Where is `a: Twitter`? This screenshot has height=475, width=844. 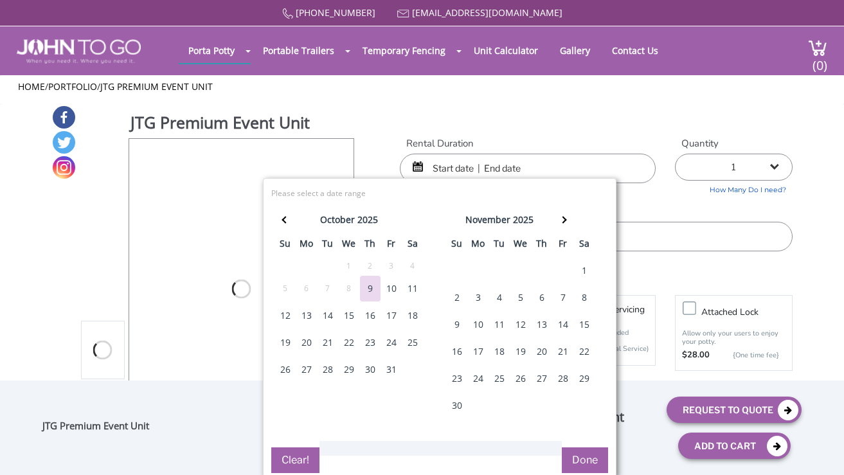
a: Twitter is located at coordinates (64, 142).